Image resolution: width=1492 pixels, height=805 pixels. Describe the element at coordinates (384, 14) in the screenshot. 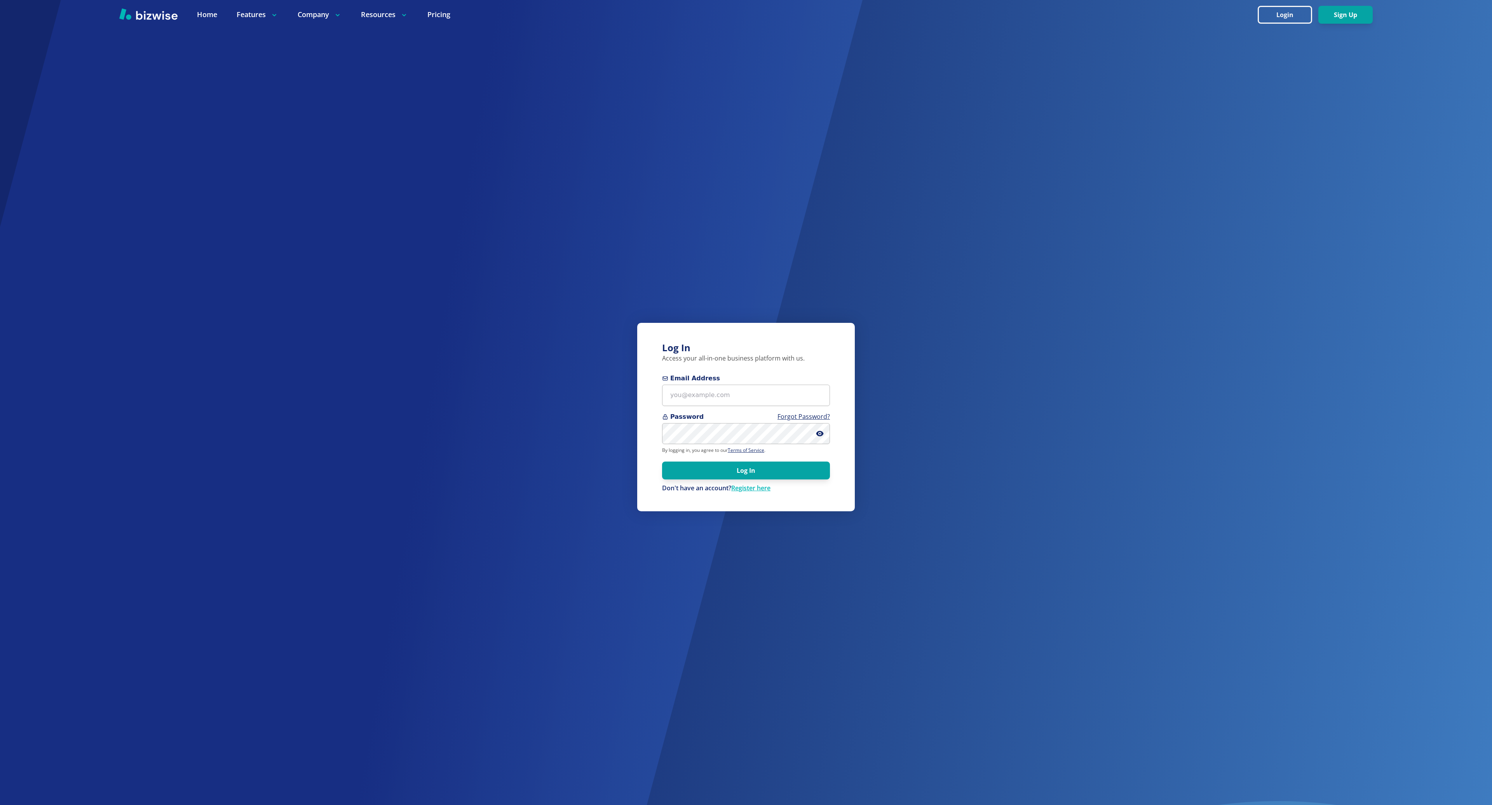

I see `p: Resources` at that location.